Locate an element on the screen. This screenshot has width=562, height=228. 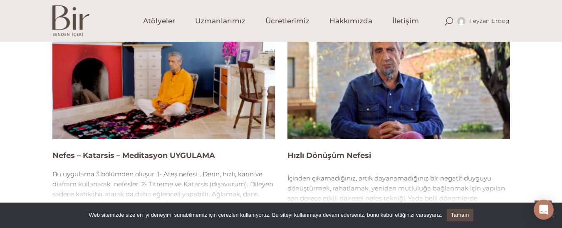
h4: Hızlı Dönüşüm Nefesi is located at coordinates (399, 155).